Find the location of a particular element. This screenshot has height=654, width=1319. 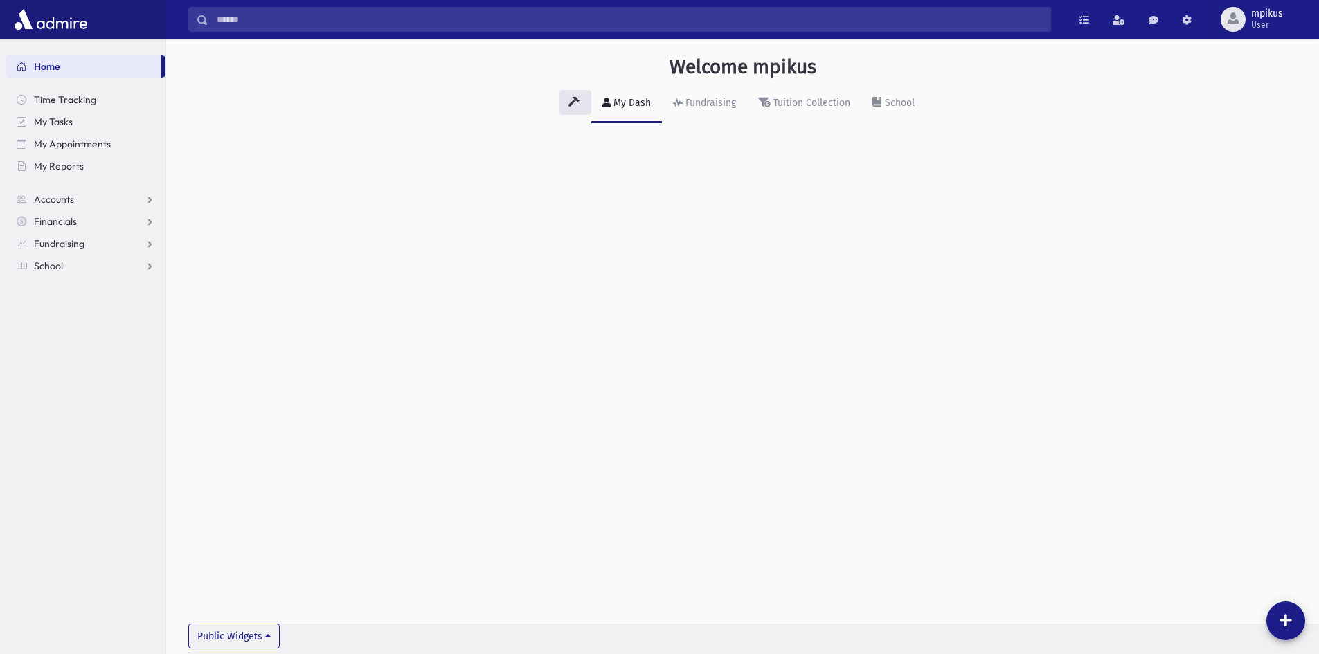

button: Public Widgets is located at coordinates (234, 636).